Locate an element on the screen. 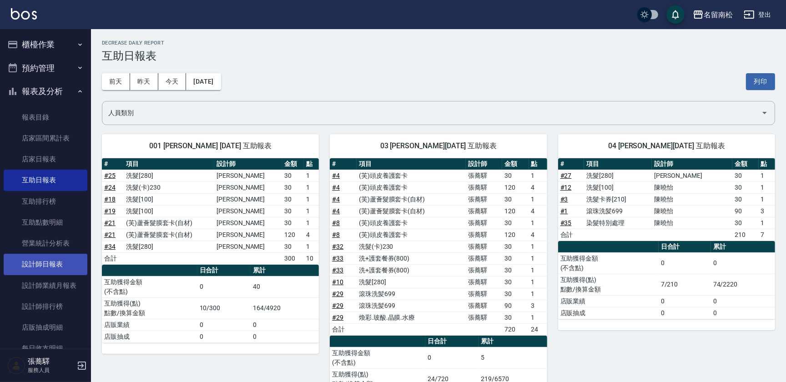 This screenshot has width=786, height=382. p: 服務人員 is located at coordinates (51, 370).